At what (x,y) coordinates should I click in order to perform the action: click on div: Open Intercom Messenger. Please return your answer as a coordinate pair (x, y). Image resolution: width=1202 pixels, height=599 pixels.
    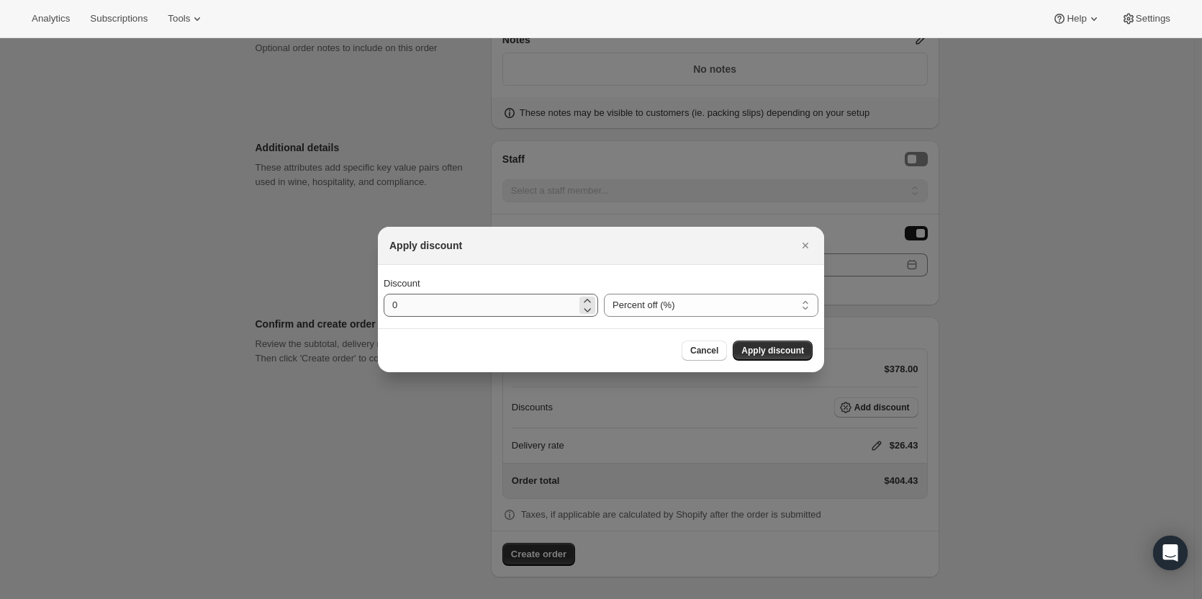
    Looking at the image, I should click on (1170, 553).